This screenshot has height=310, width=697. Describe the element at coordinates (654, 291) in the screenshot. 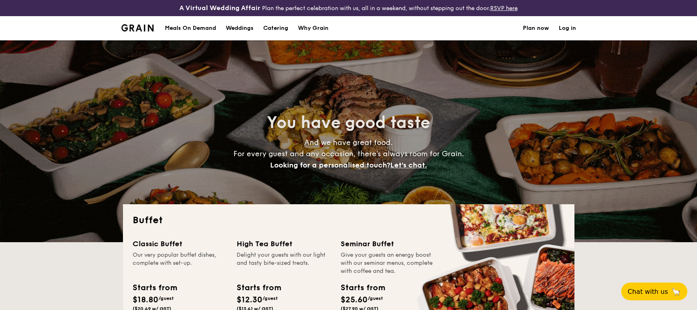

I see `button: Chat with us🦙` at that location.